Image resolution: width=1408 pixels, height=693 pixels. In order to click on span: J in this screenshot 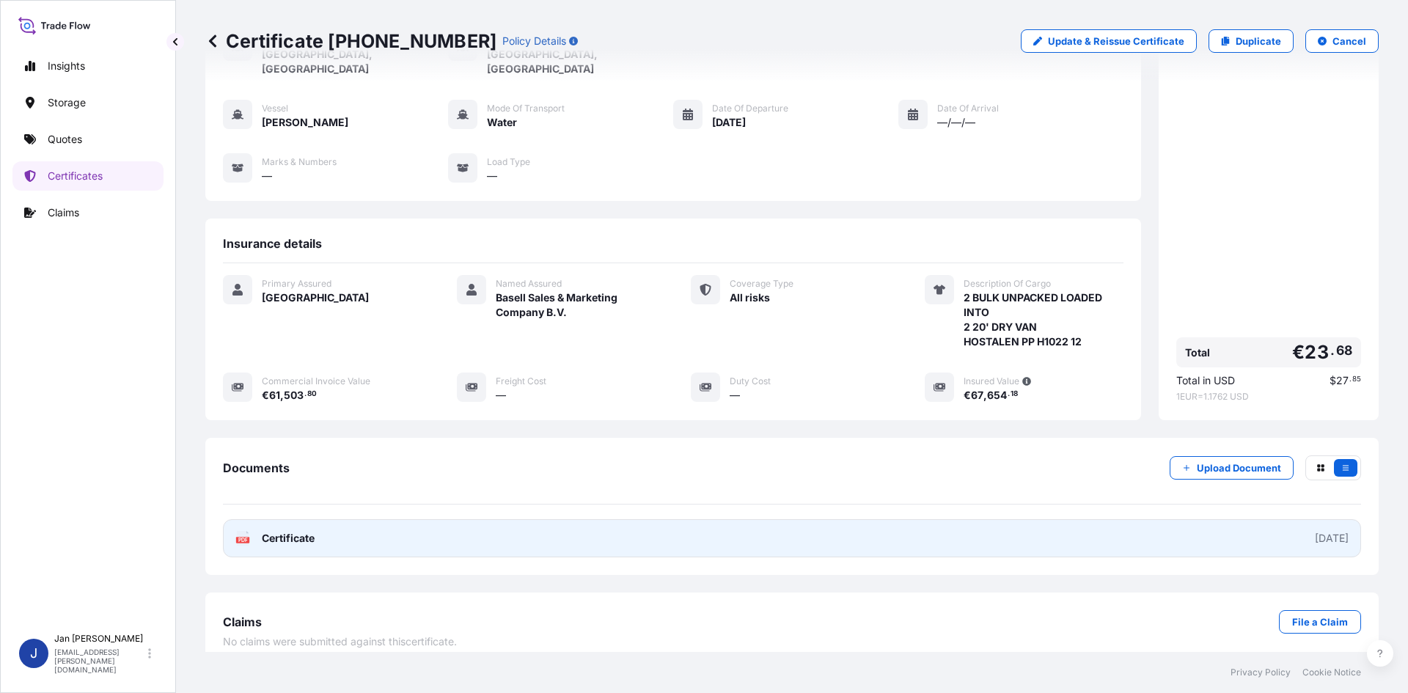, I will do `click(34, 653)`.